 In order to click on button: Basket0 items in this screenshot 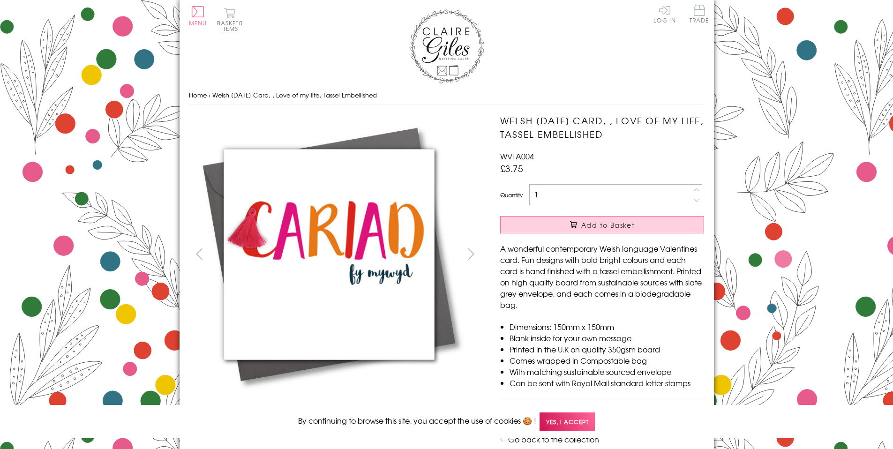, I will do `click(230, 19)`.